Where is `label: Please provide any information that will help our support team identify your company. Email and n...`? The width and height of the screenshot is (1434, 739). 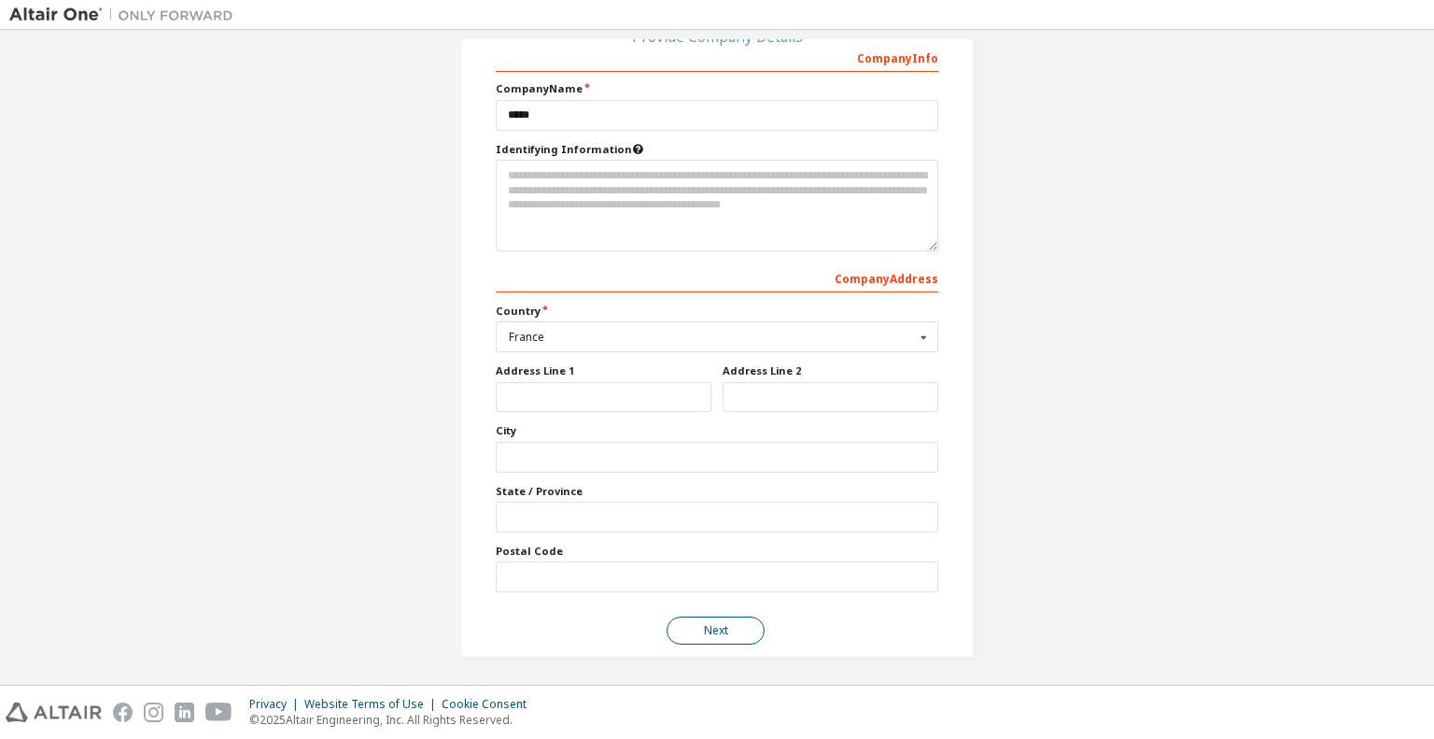 label: Please provide any information that will help our support team identify your company. Email and n... is located at coordinates (717, 149).